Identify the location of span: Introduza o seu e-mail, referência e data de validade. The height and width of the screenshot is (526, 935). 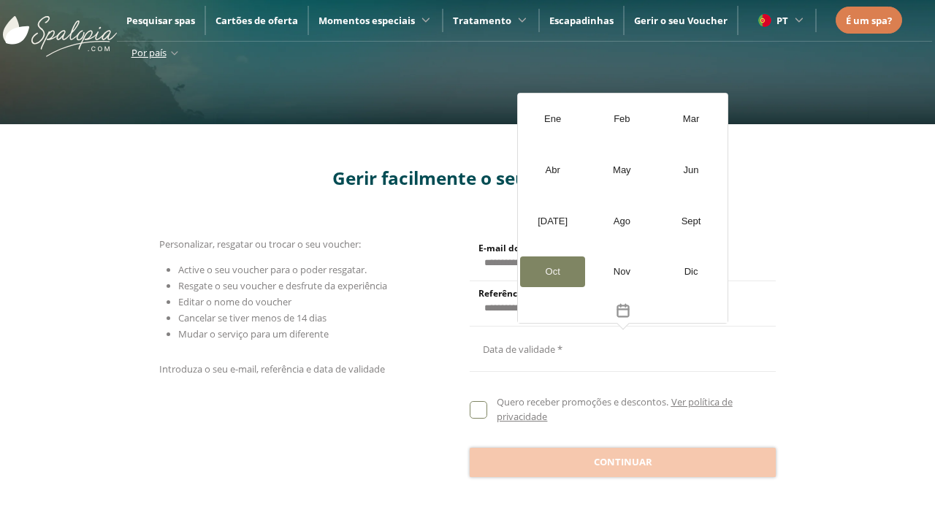
(272, 369).